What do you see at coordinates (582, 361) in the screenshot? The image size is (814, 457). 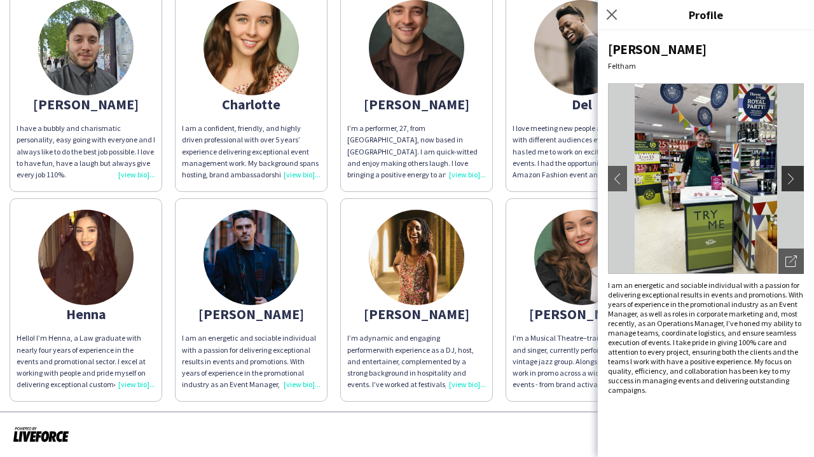 I see `div: I’m a Musical Theatre–trained performer and singer, currently performing with a vintage jazz grou...` at bounding box center [582, 361].